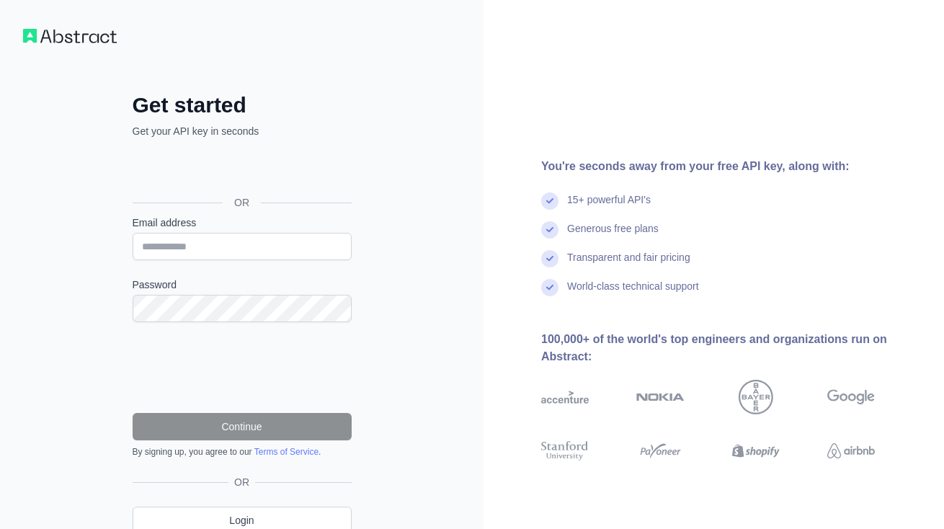 Image resolution: width=944 pixels, height=529 pixels. I want to click on img: stanford university, so click(565, 450).